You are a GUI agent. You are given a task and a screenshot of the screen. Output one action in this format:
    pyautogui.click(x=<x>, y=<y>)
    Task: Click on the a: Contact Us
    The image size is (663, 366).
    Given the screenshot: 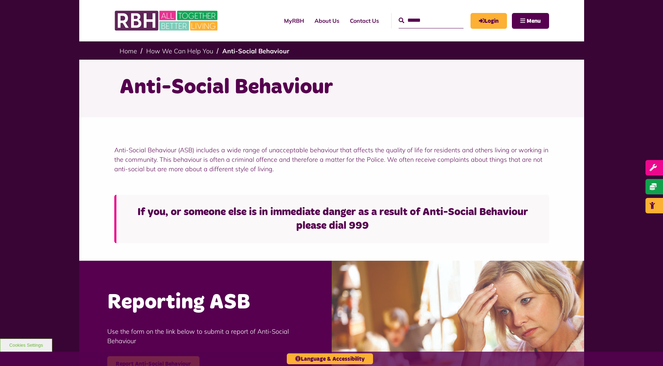 What is the action you would take?
    pyautogui.click(x=365, y=21)
    